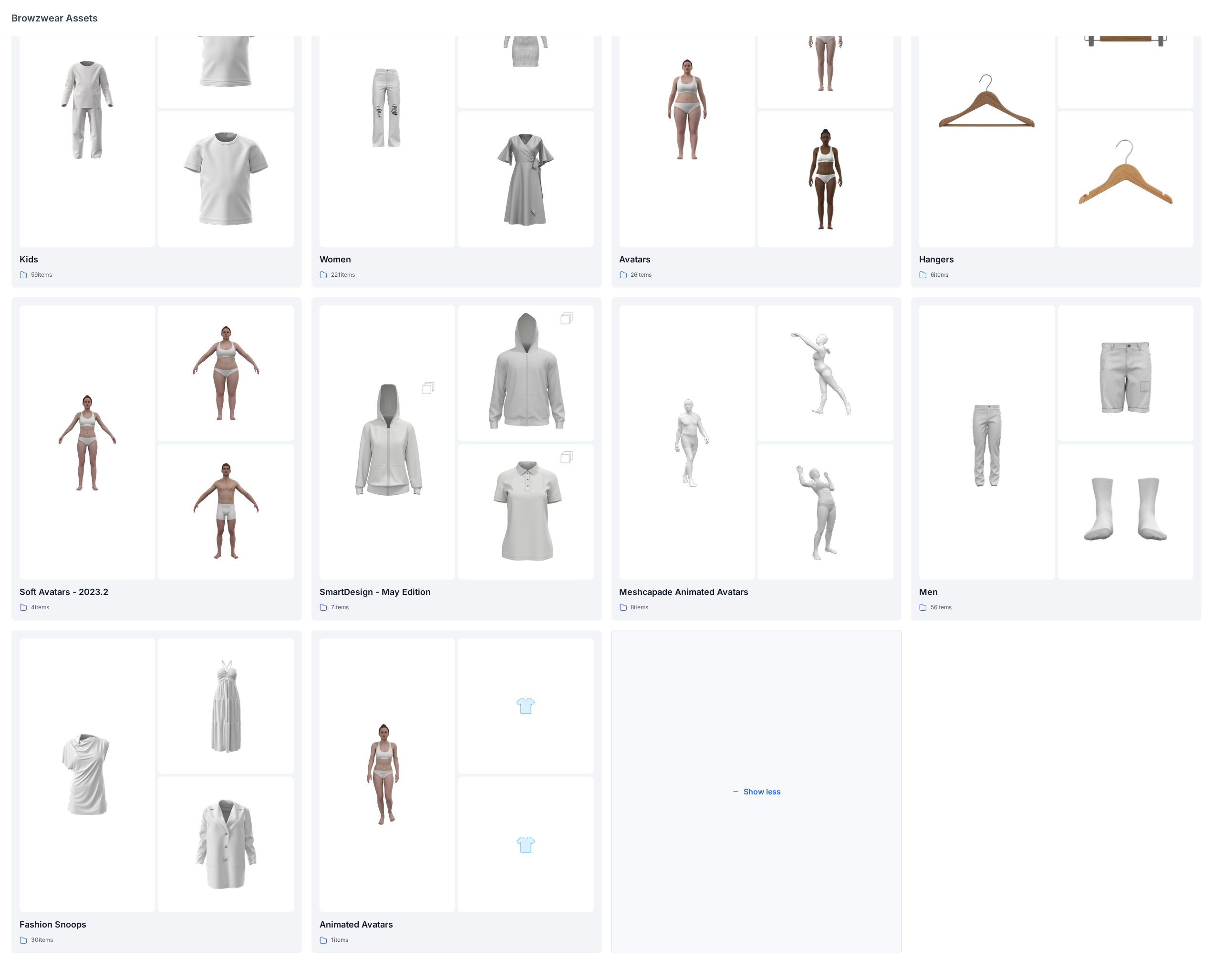 This screenshot has width=1213, height=980. Describe the element at coordinates (156, 260) in the screenshot. I see `p: Kids` at that location.